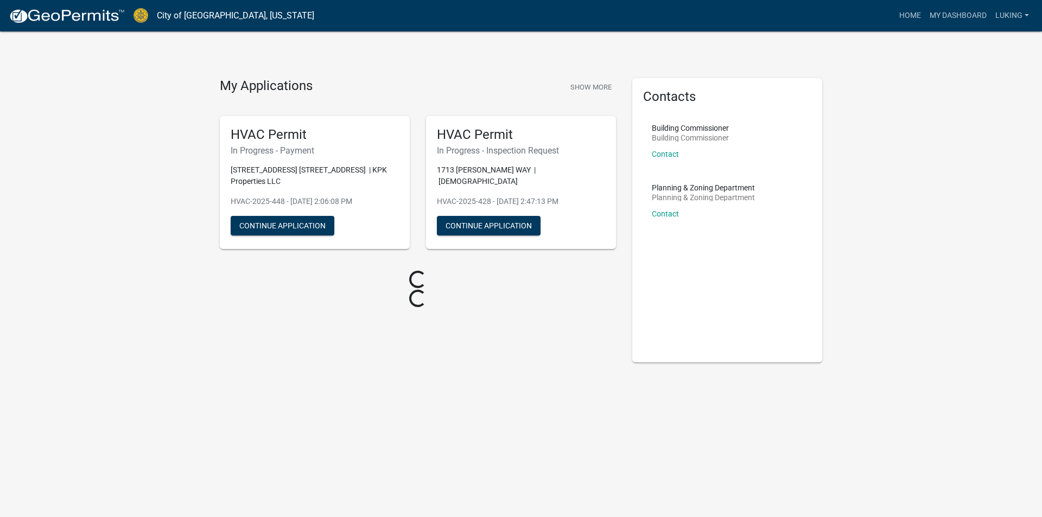 This screenshot has width=1042, height=517. Describe the element at coordinates (910, 16) in the screenshot. I see `a: Home` at that location.